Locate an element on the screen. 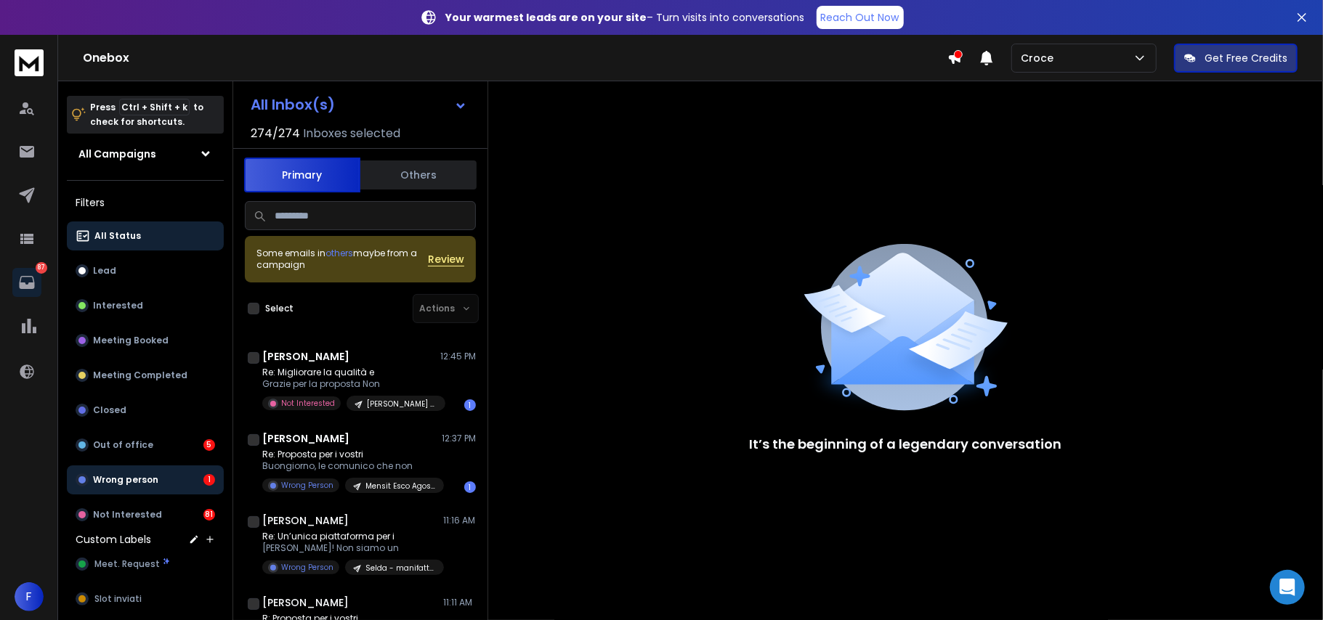 This screenshot has height=620, width=1323. span: F is located at coordinates (29, 597).